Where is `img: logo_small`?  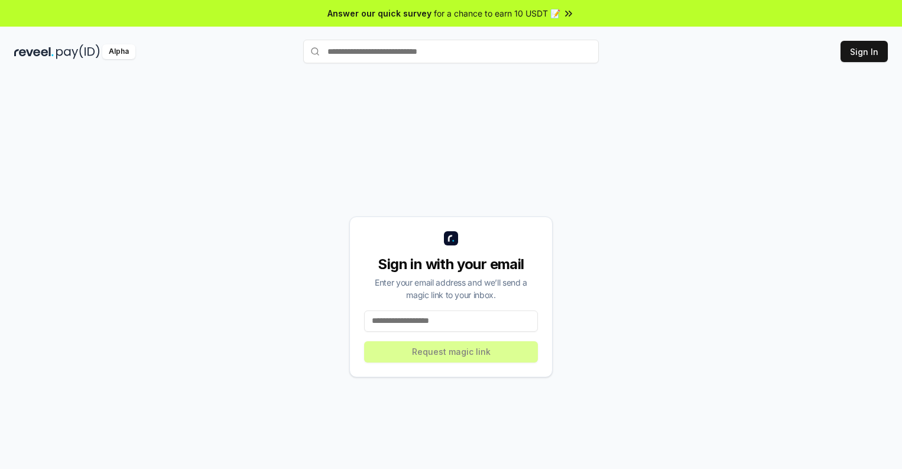
img: logo_small is located at coordinates (451, 238).